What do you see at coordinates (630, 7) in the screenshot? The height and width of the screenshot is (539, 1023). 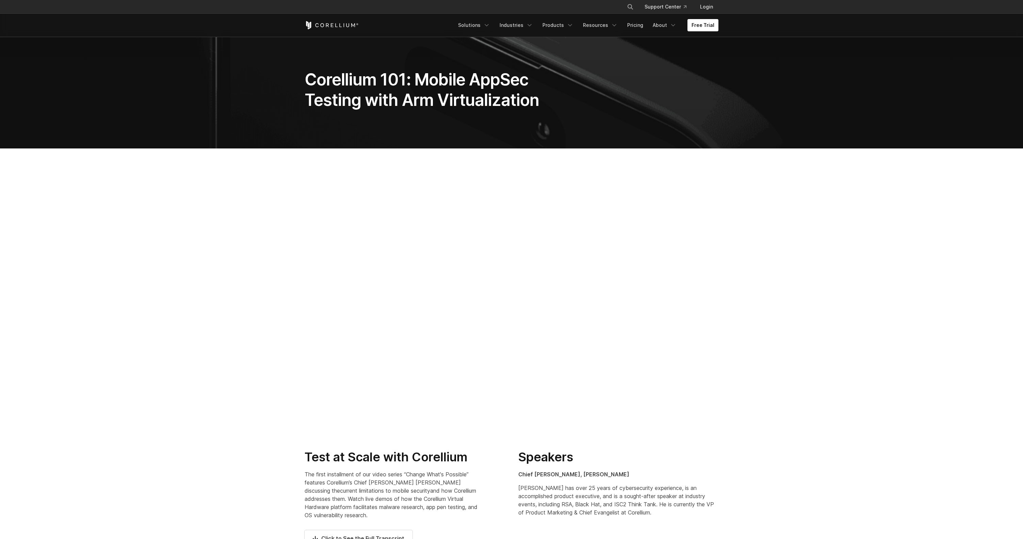 I see `button: Search` at bounding box center [630, 7].